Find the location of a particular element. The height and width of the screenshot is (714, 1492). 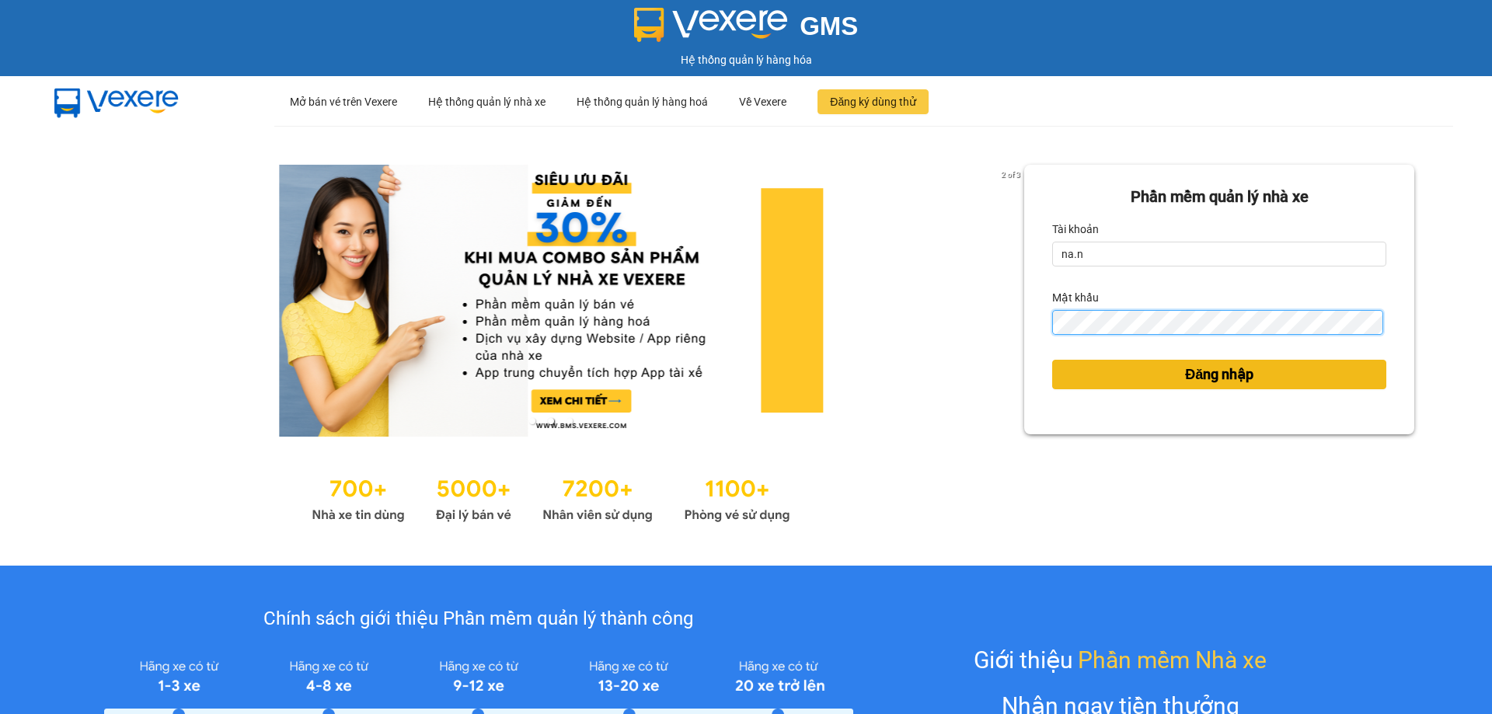

div: Chính sách giới thiệu Phần mềm quản lý thành công is located at coordinates (478, 619).